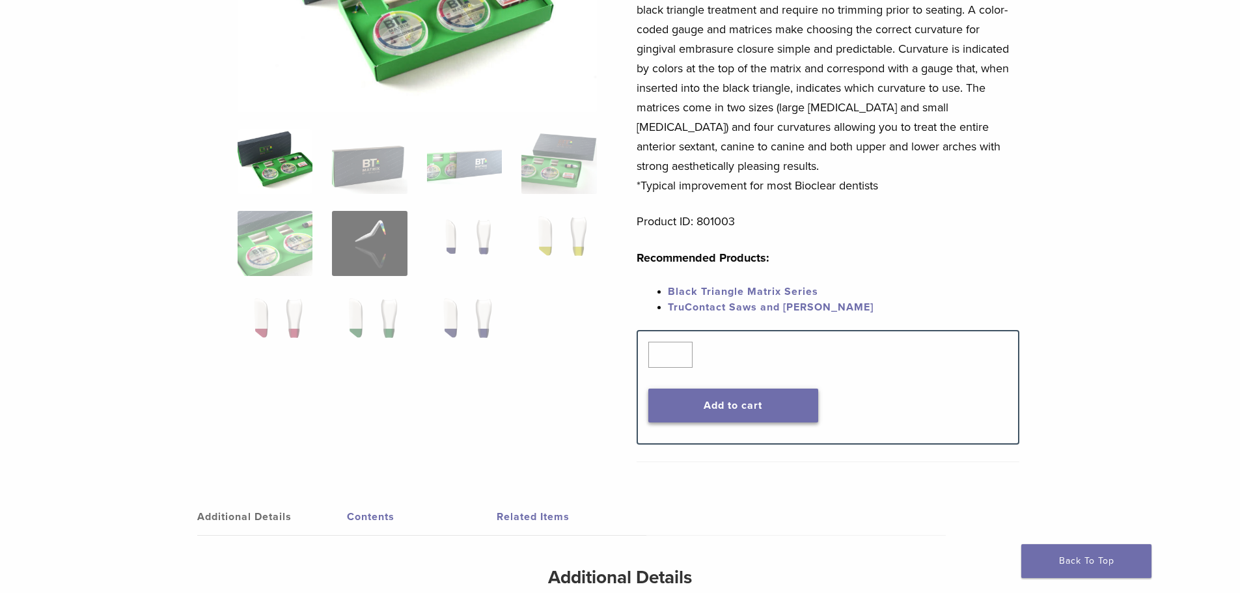 This screenshot has height=593, width=1240. Describe the element at coordinates (464, 161) in the screenshot. I see `img: Black Triangle (BT) Kit - Image 3` at that location.